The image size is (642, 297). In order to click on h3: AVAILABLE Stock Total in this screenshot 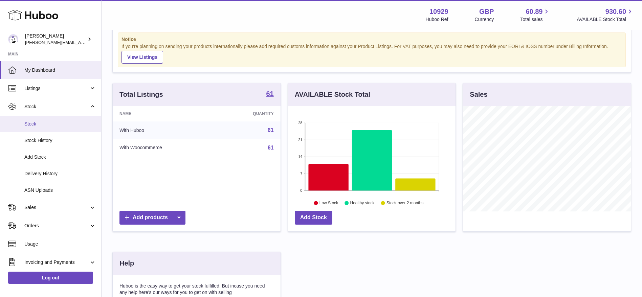, I will do `click(332, 94)`.